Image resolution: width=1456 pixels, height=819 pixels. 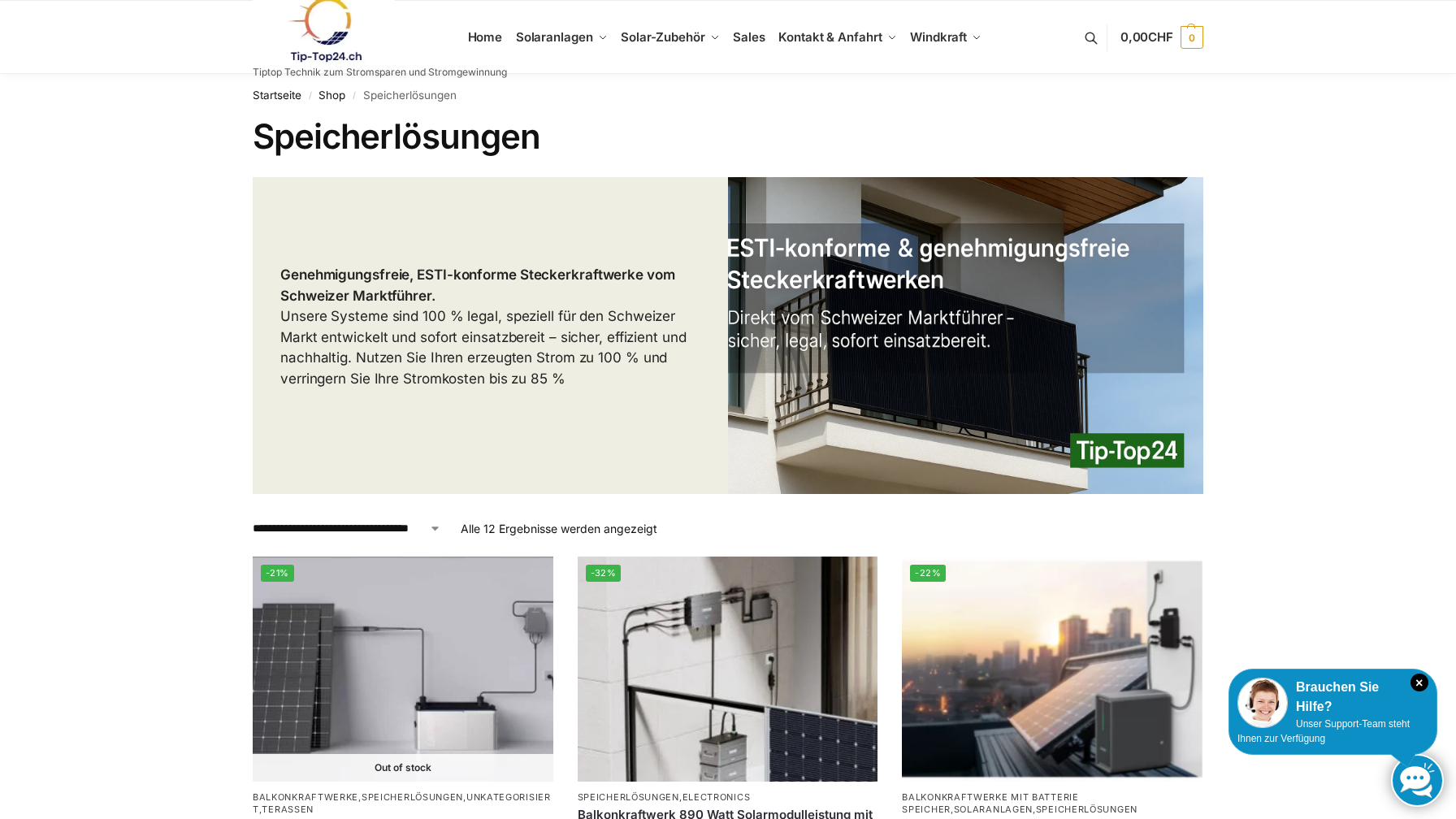 What do you see at coordinates (1263, 703) in the screenshot?
I see `img: Customer service` at bounding box center [1263, 703].